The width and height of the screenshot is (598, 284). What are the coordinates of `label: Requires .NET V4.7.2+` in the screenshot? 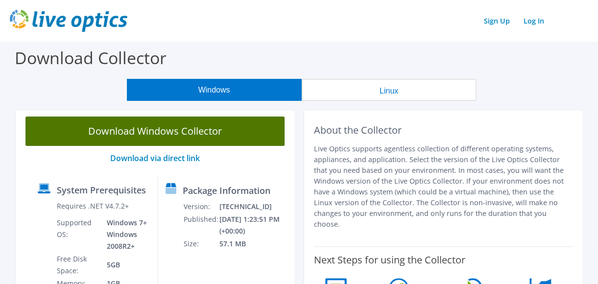 It's located at (92, 206).